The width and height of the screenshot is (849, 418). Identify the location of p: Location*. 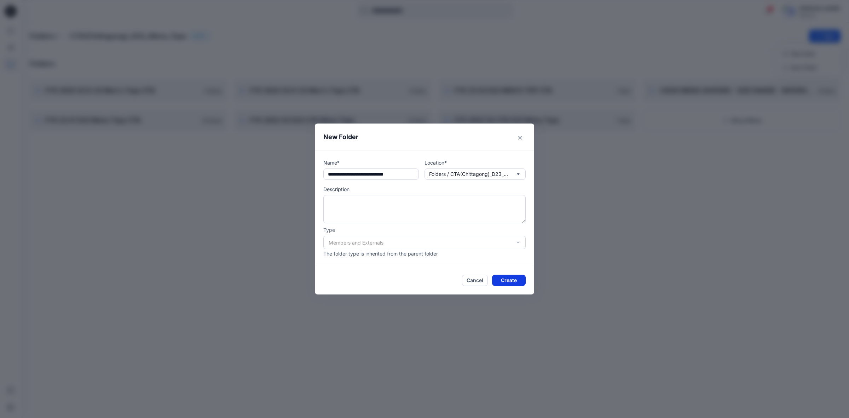
(475, 162).